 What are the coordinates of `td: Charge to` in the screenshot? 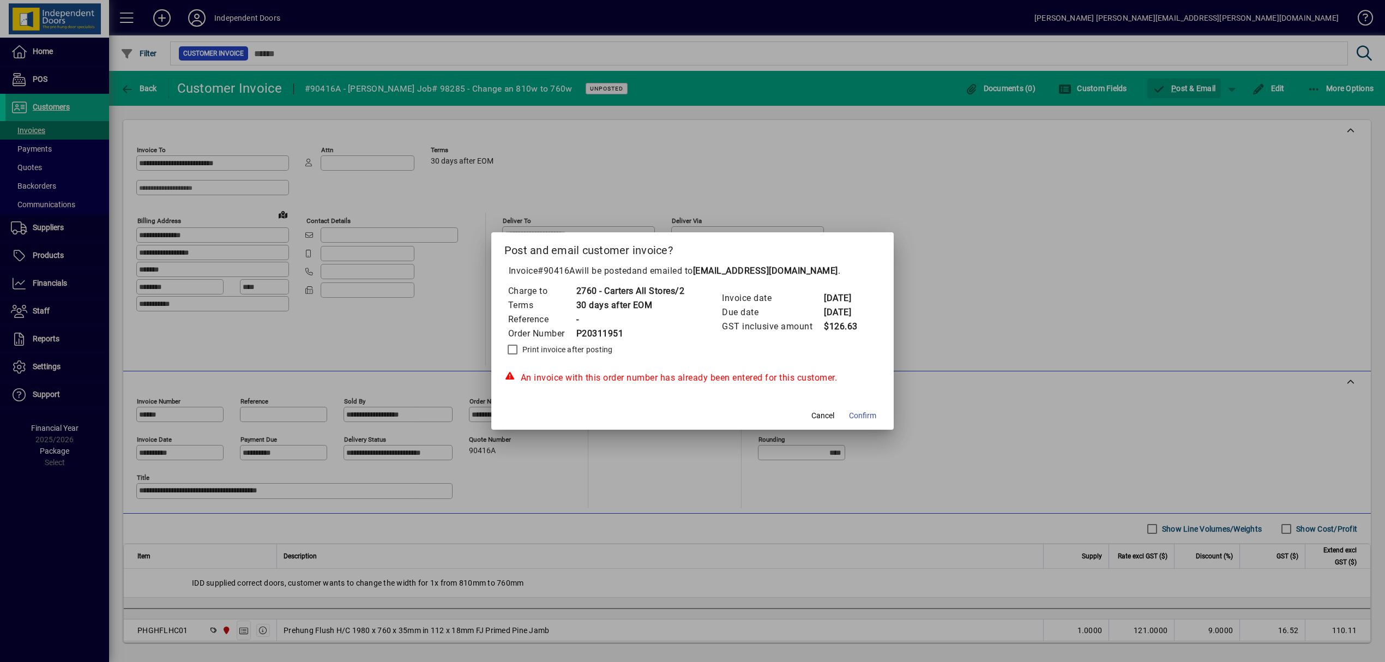 It's located at (541, 291).